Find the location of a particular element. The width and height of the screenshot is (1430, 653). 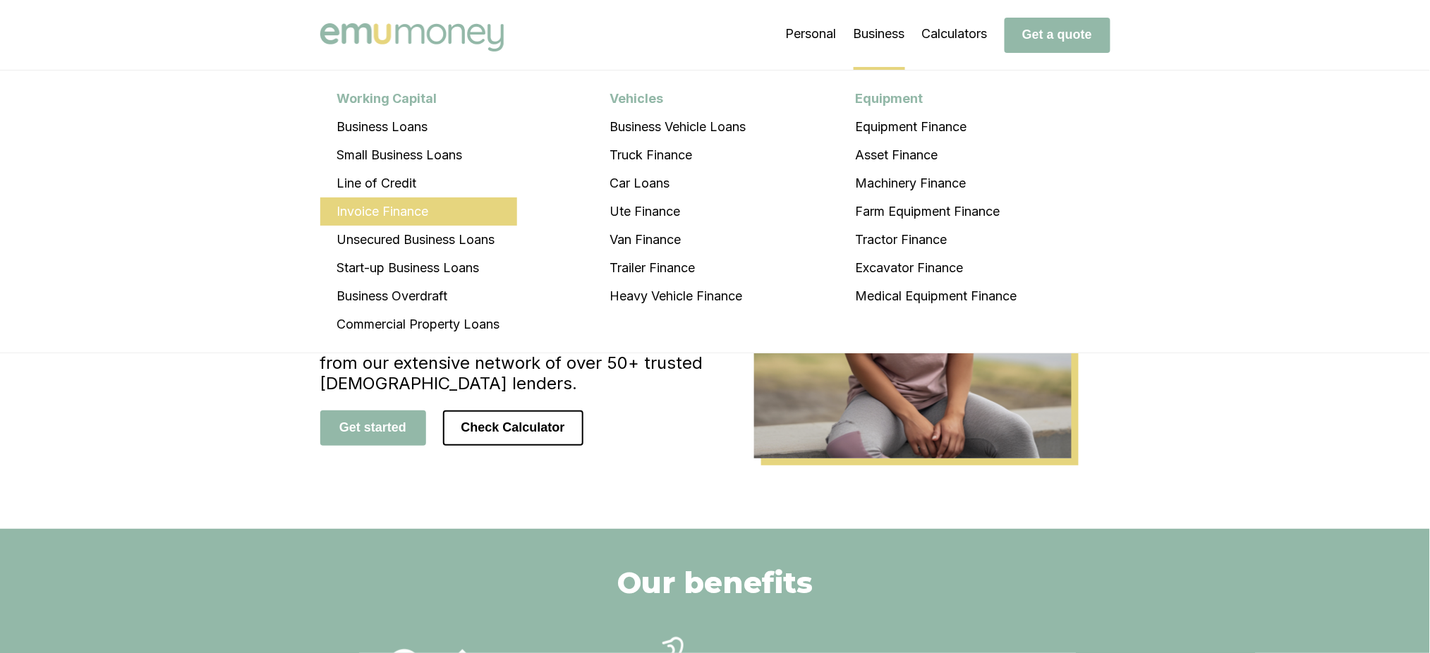

a: Start-up Business Loans is located at coordinates (418, 268).